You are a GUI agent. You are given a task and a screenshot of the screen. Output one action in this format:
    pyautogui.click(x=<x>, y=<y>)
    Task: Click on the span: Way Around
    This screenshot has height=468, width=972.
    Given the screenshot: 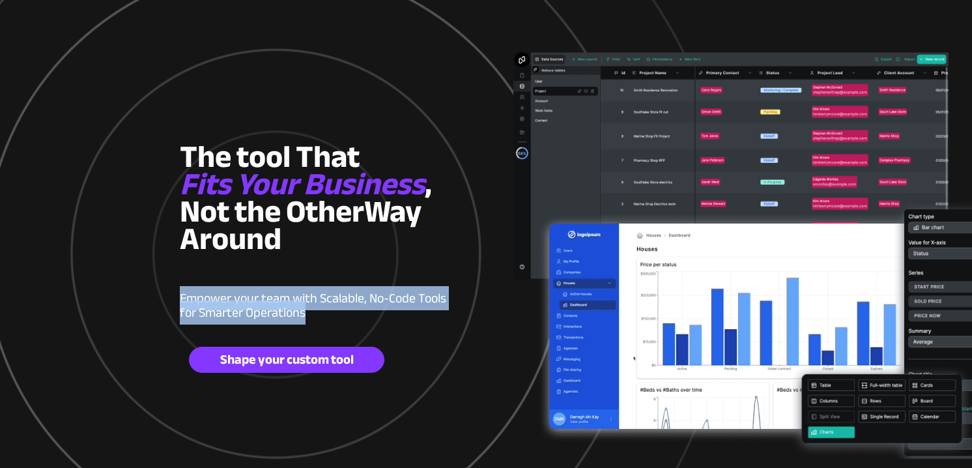 What is the action you would take?
    pyautogui.click(x=300, y=225)
    